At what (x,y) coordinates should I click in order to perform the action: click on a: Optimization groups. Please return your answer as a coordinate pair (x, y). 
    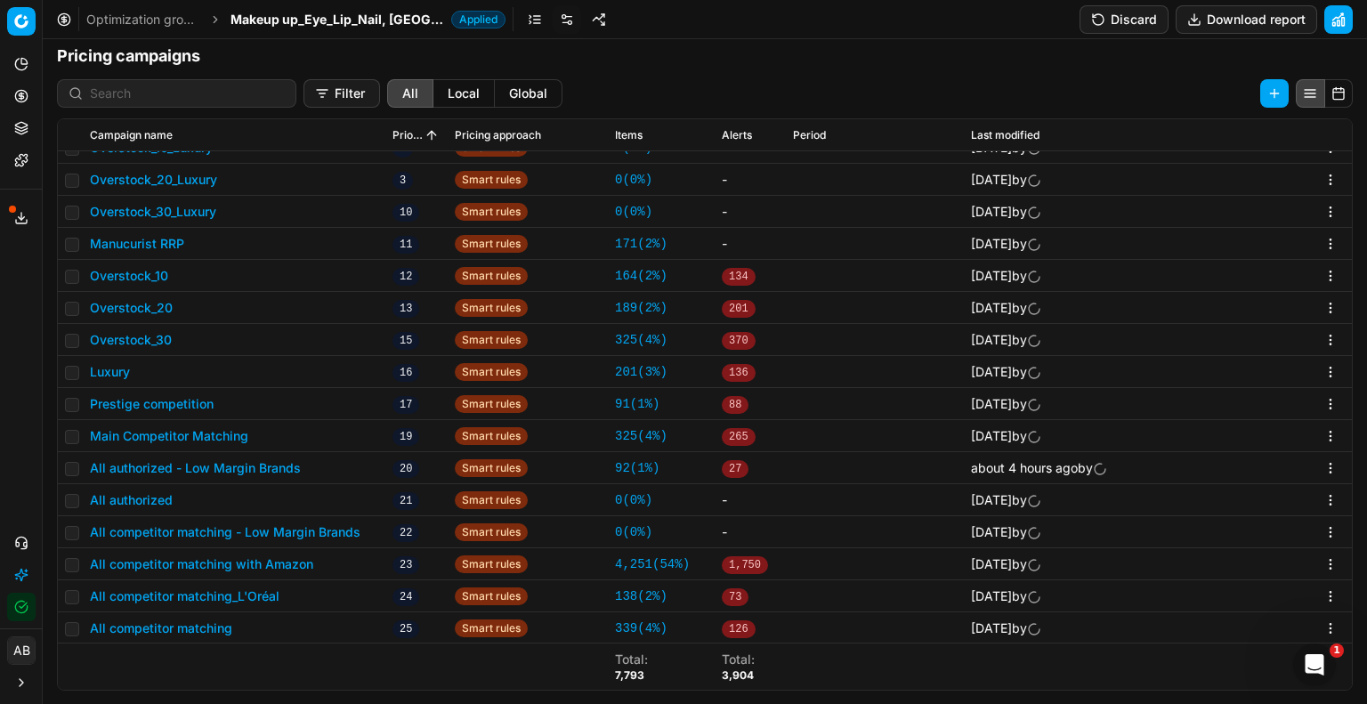
    Looking at the image, I should click on (143, 20).